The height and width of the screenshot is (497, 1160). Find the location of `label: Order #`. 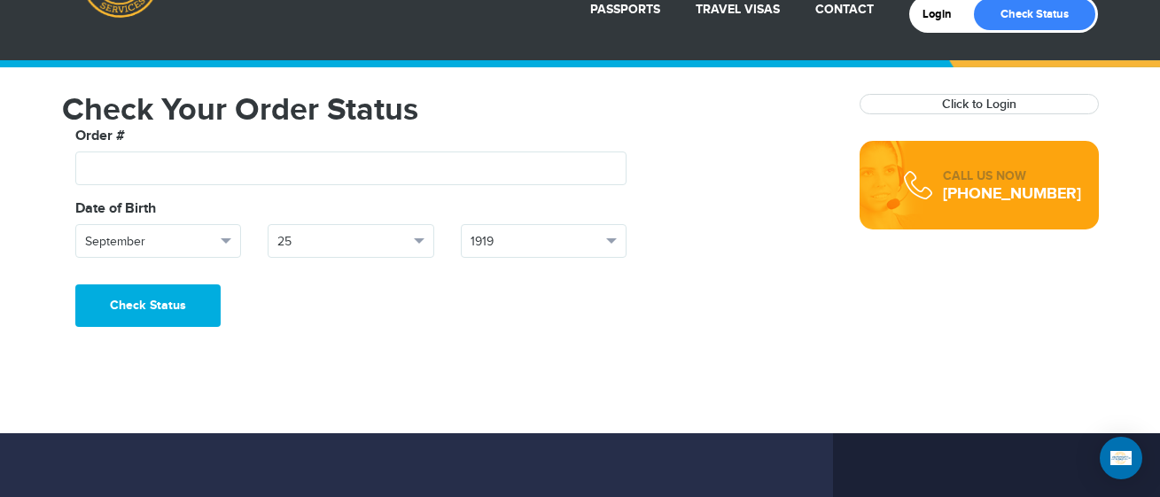

label: Order # is located at coordinates (100, 136).